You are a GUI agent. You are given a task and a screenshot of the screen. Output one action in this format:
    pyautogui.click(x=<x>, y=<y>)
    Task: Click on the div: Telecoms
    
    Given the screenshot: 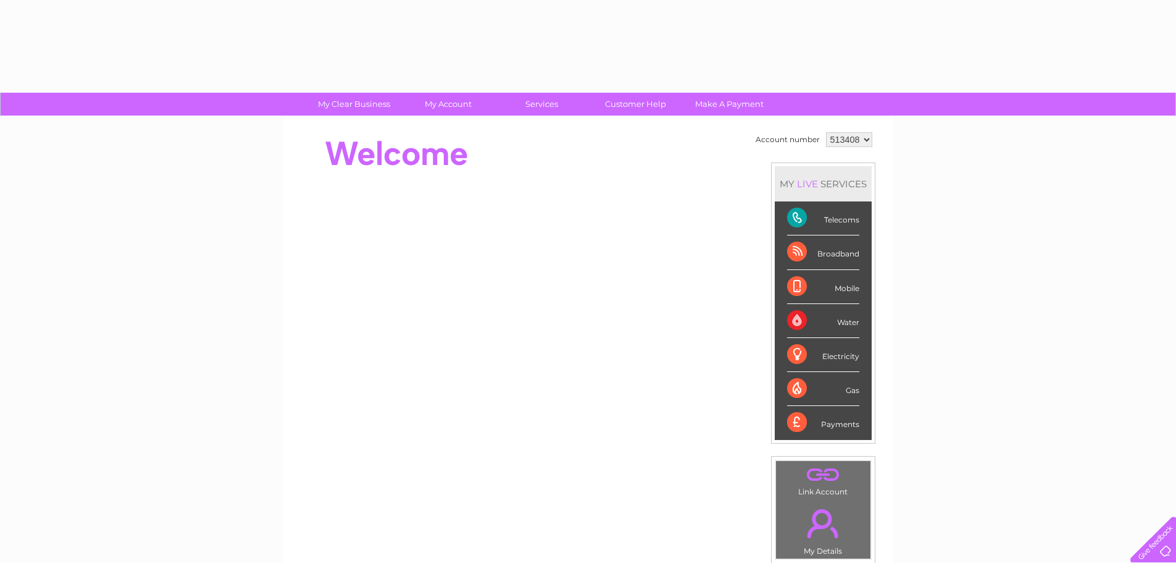 What is the action you would take?
    pyautogui.click(x=823, y=218)
    